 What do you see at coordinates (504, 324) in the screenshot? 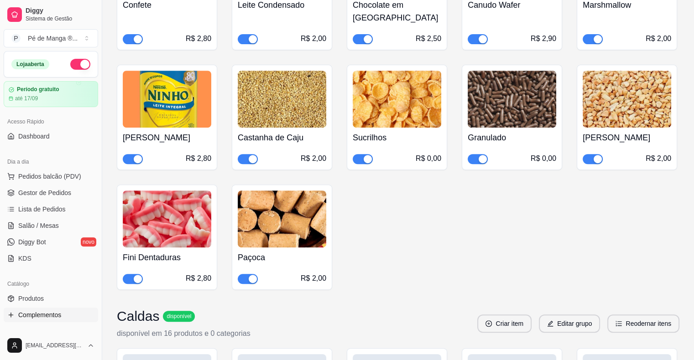
I see `button: plus-circleCriar item` at bounding box center [504, 324].